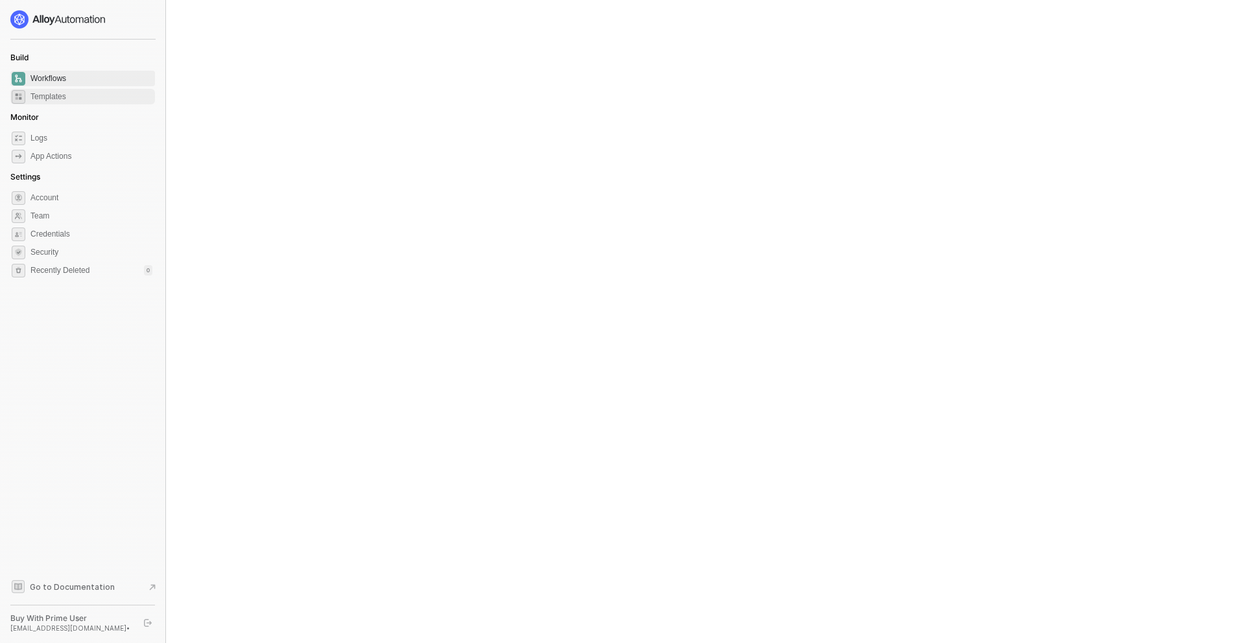 This screenshot has height=643, width=1245. Describe the element at coordinates (72, 587) in the screenshot. I see `span: Go to Documentation` at that location.